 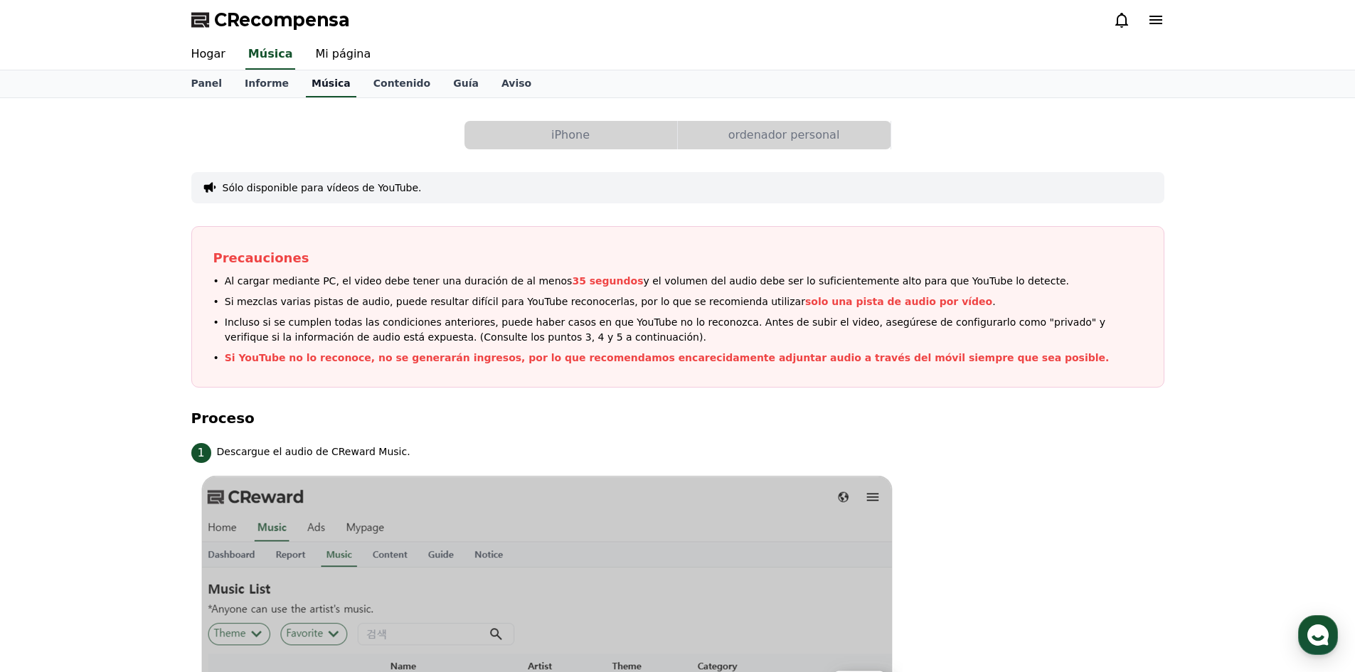 I want to click on font: Precauciones, so click(x=261, y=257).